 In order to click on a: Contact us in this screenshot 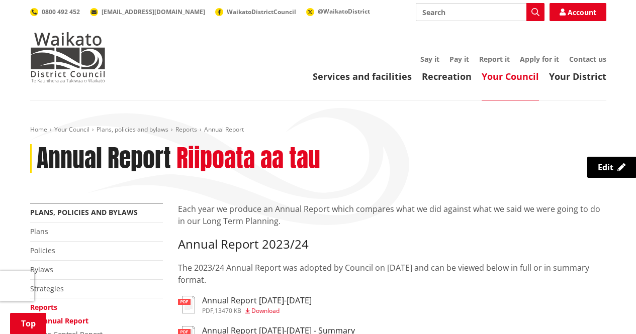, I will do `click(588, 59)`.